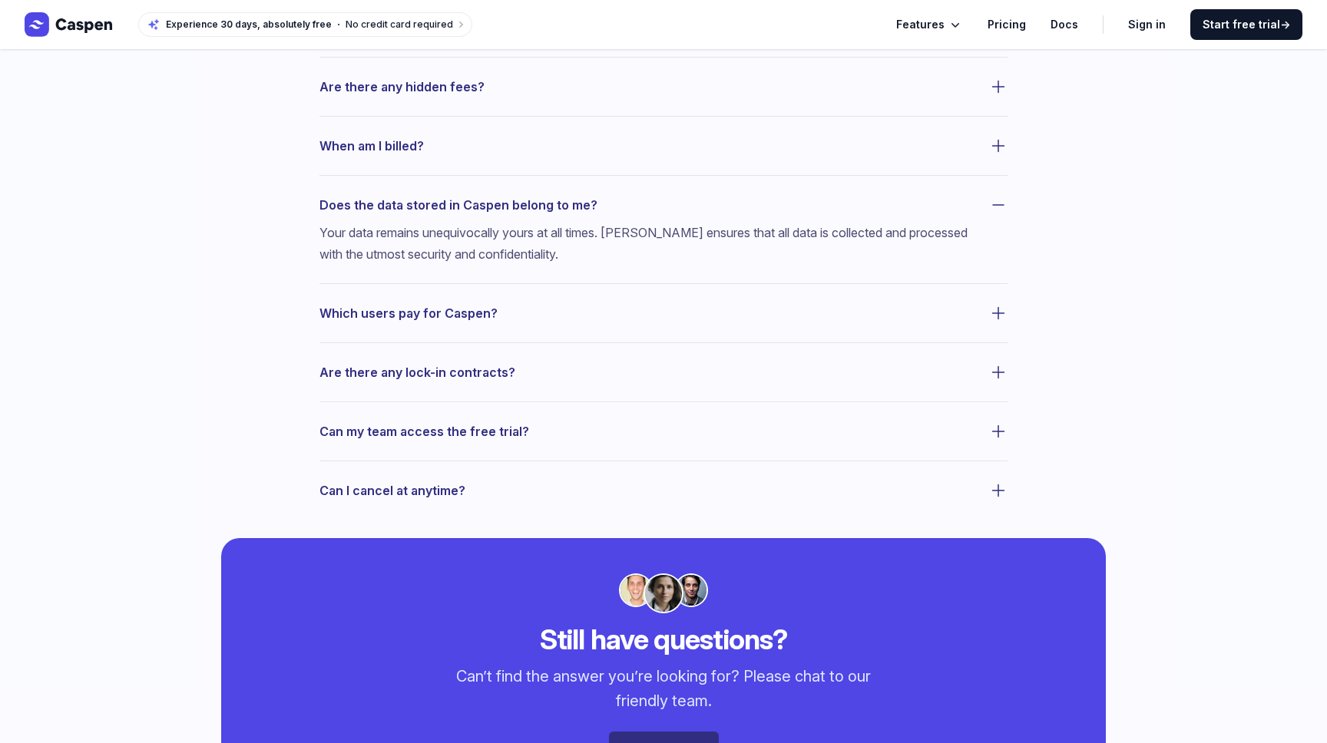 The width and height of the screenshot is (1327, 743). What do you see at coordinates (663, 313) in the screenshot?
I see `button: Which users pay for Caspen?` at bounding box center [663, 313].